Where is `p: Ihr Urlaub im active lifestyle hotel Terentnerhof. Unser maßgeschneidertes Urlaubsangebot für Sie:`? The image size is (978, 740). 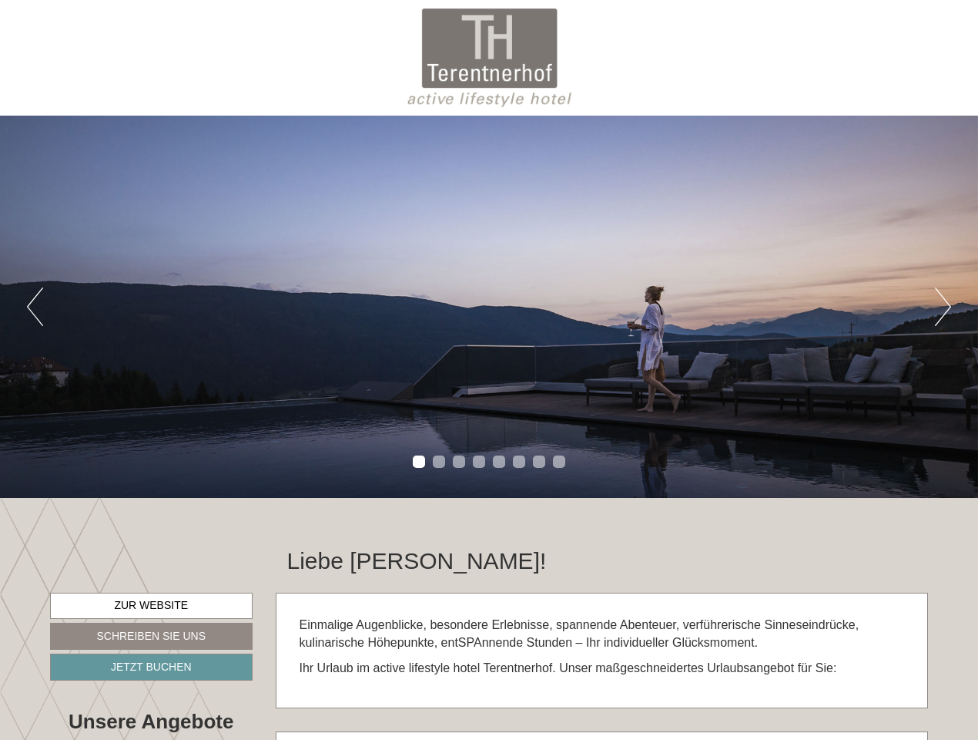 p: Ihr Urlaub im active lifestyle hotel Terentnerhof. Unser maßgeschneidertes Urlaubsangebot für Sie: is located at coordinates (603, 668).